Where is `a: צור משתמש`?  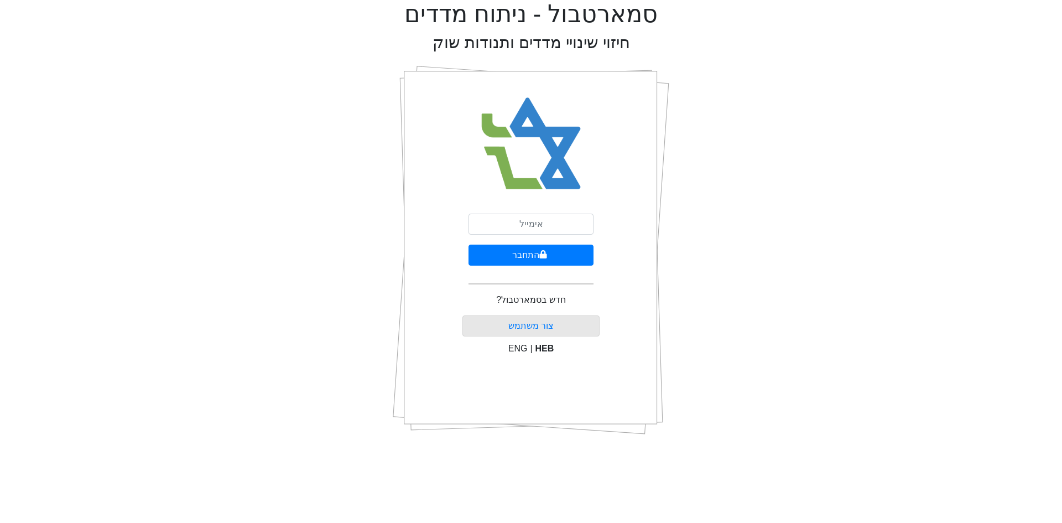
a: צור משתמש is located at coordinates (531, 325).